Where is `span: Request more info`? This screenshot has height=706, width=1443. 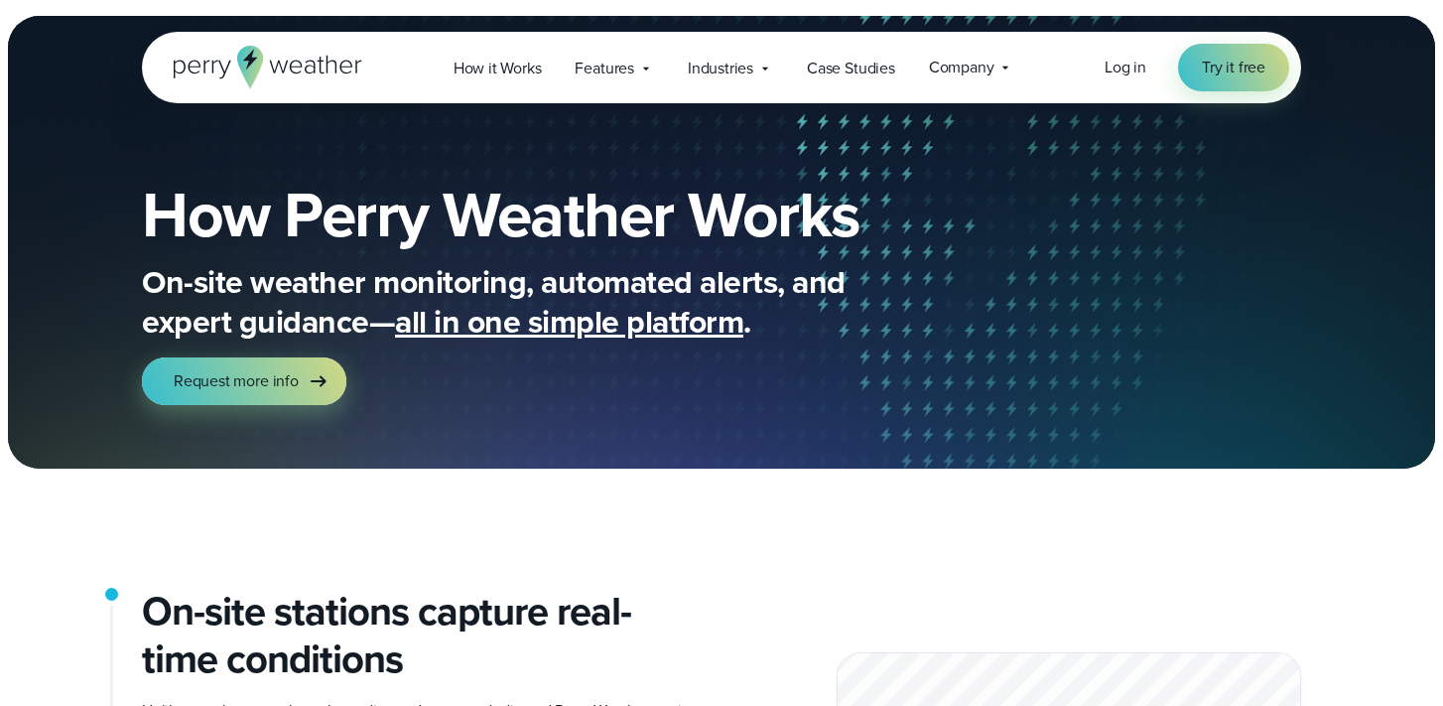
span: Request more info is located at coordinates (236, 381).